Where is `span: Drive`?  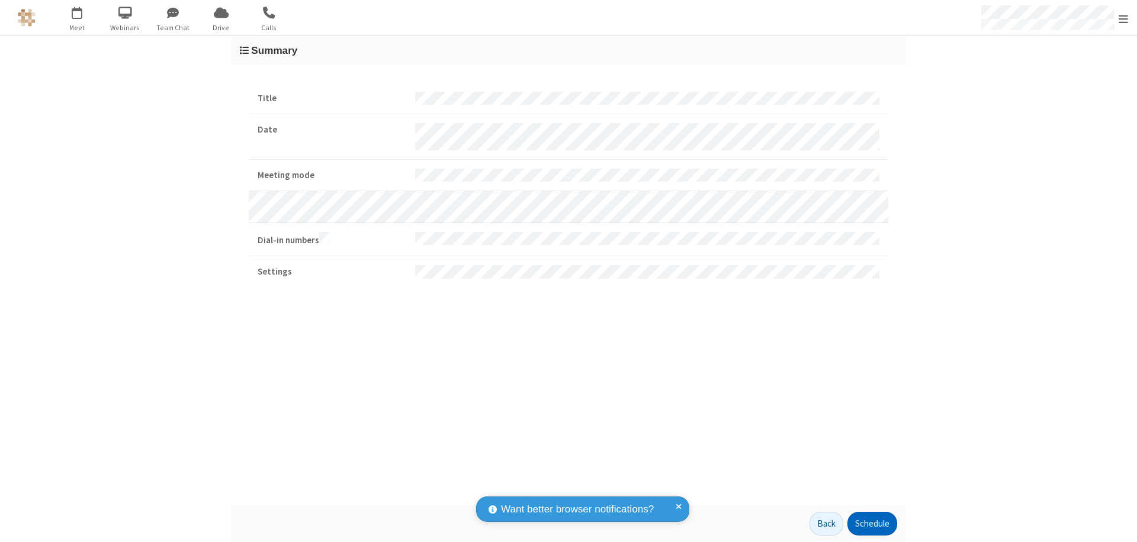 span: Drive is located at coordinates (221, 28).